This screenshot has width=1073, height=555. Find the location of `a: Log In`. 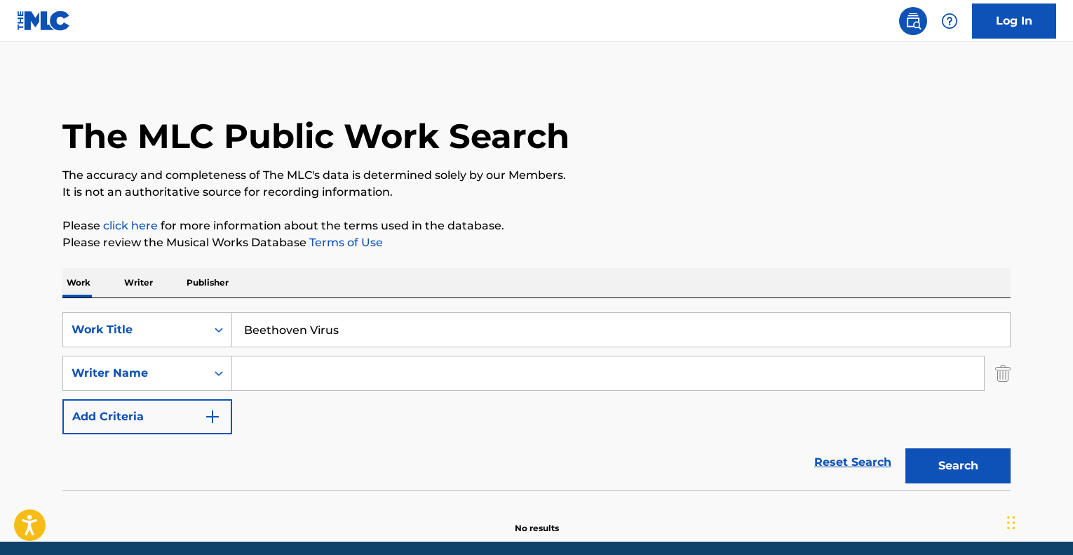

a: Log In is located at coordinates (1014, 21).